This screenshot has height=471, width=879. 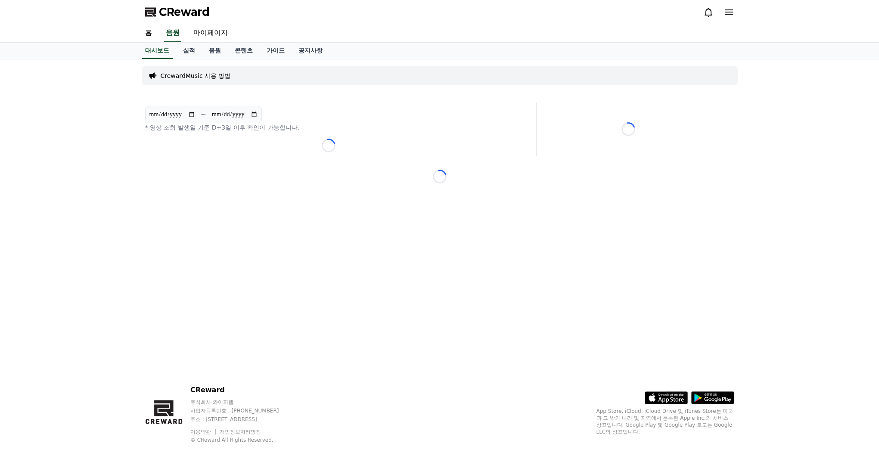 What do you see at coordinates (329, 128) in the screenshot?
I see `p: * 영상 조회 발생일 기준 D+3일 이후 확인이 가능합니다.` at bounding box center [329, 128].